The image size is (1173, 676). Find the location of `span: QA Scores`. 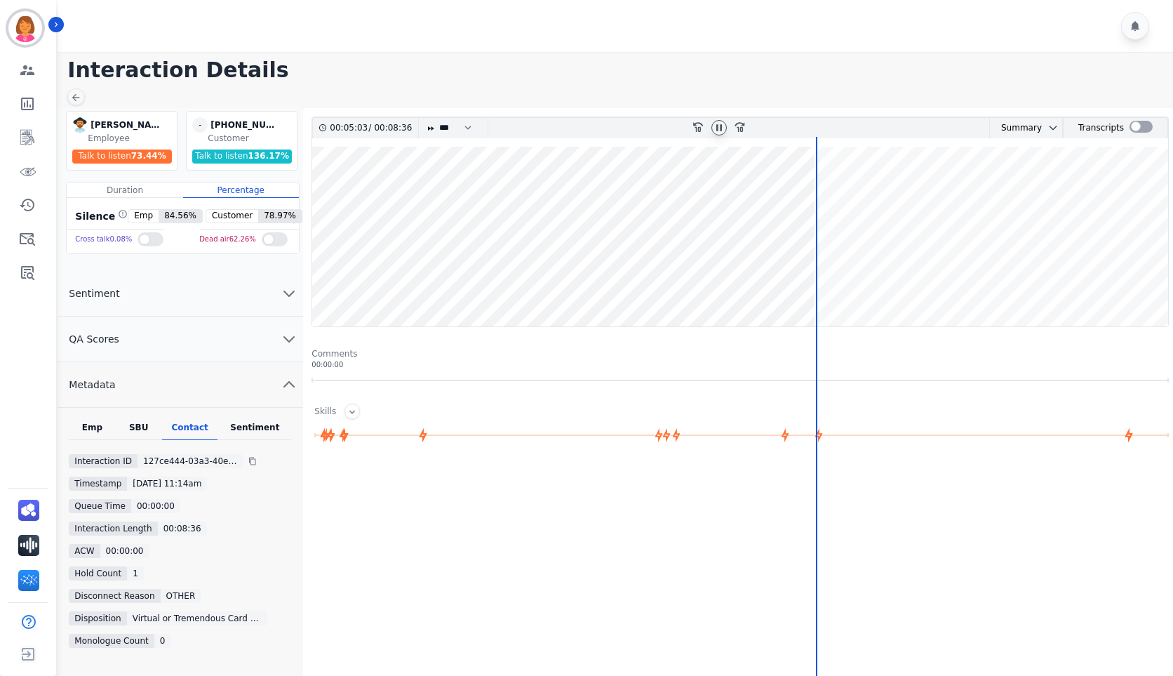

span: QA Scores is located at coordinates (94, 339).